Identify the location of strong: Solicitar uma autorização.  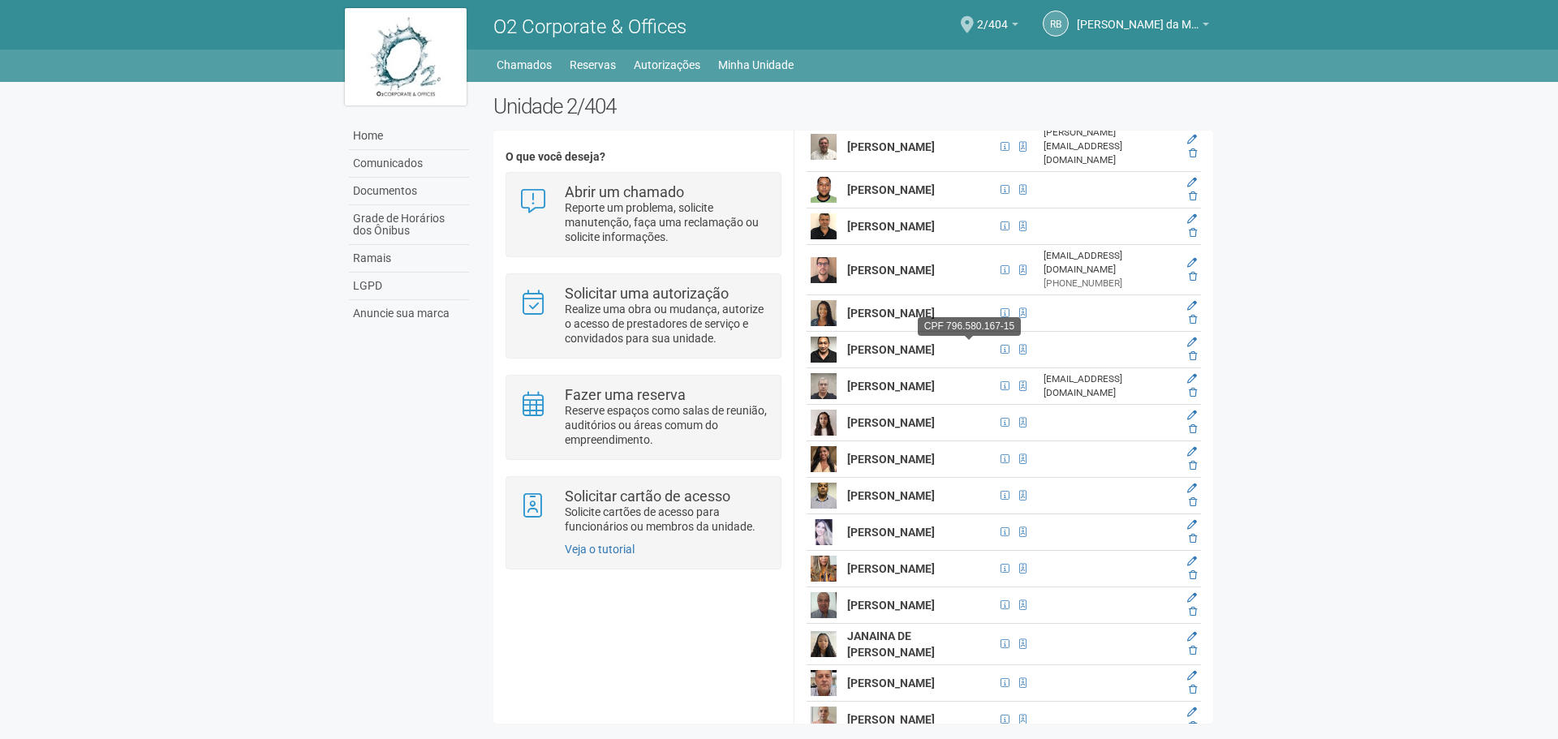
(647, 293).